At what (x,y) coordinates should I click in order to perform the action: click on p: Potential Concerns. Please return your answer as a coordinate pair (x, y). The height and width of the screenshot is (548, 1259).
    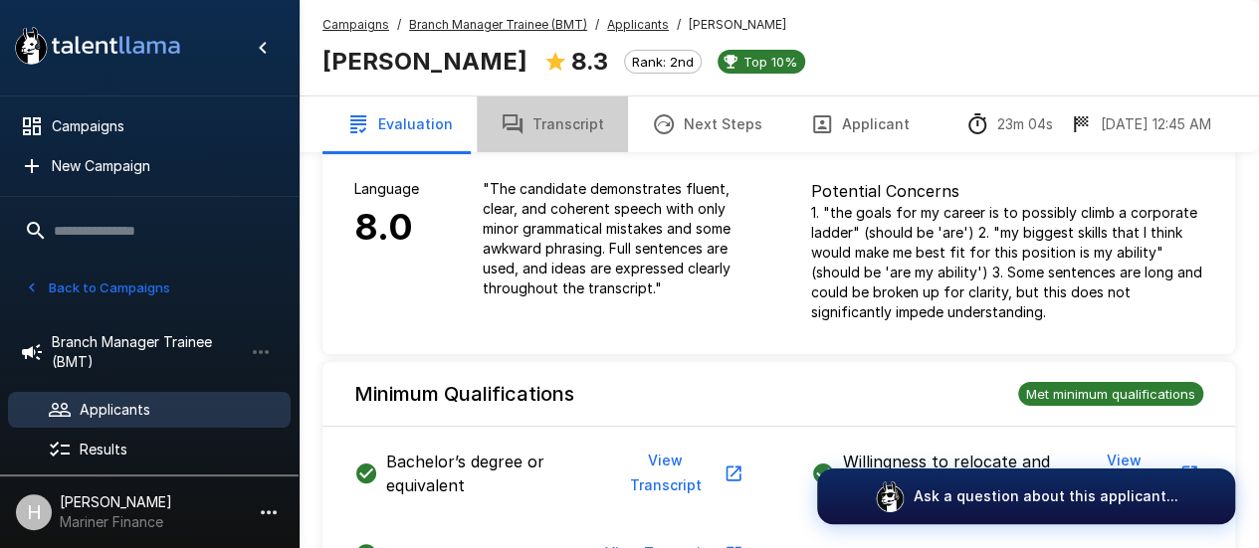
    Looking at the image, I should click on (1007, 191).